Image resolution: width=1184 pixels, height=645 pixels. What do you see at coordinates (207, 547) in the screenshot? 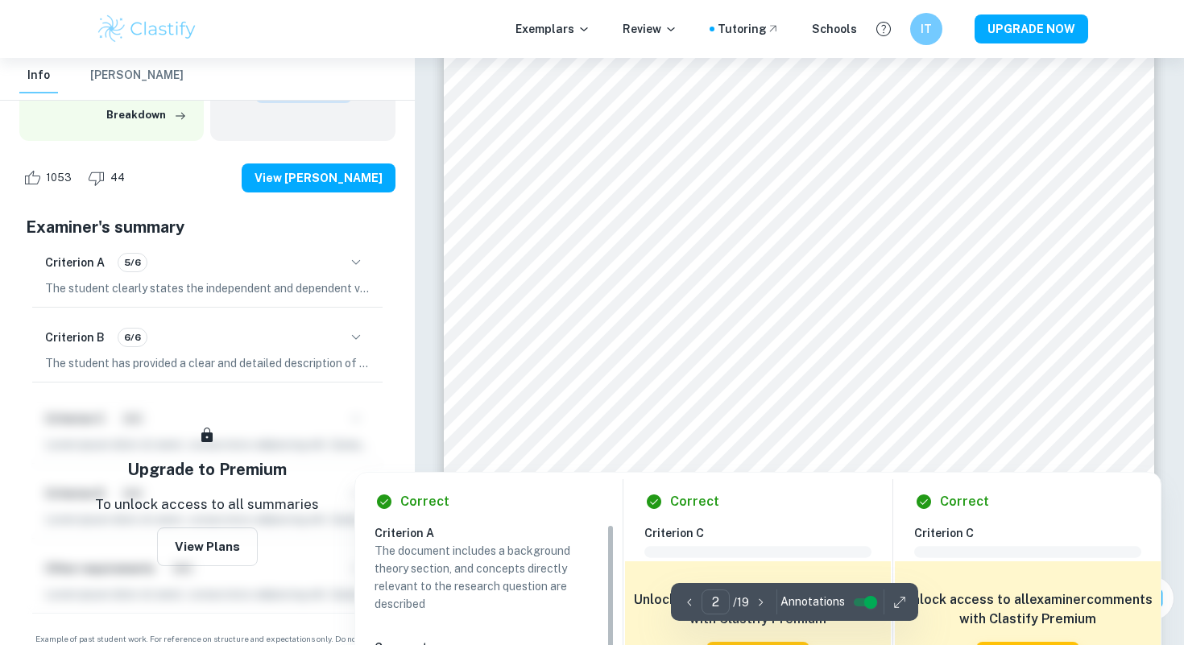
I see `button: View Plans` at bounding box center [207, 547].